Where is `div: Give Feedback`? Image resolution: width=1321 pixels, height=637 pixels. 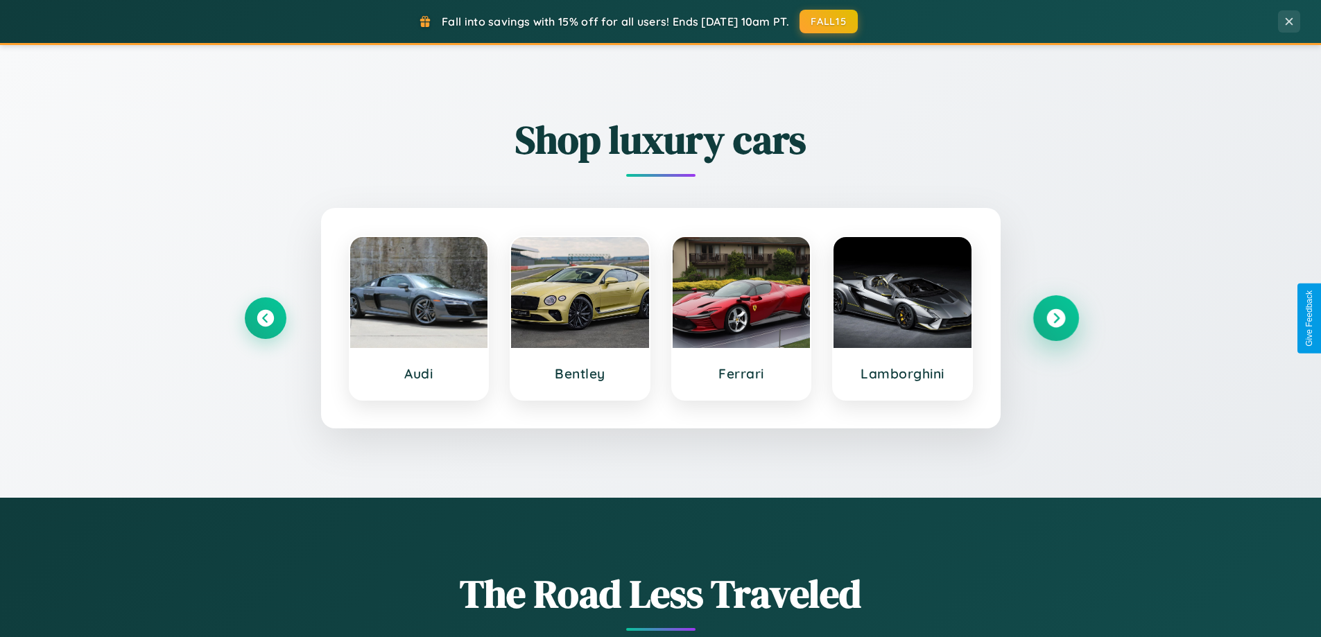 div: Give Feedback is located at coordinates (1309, 318).